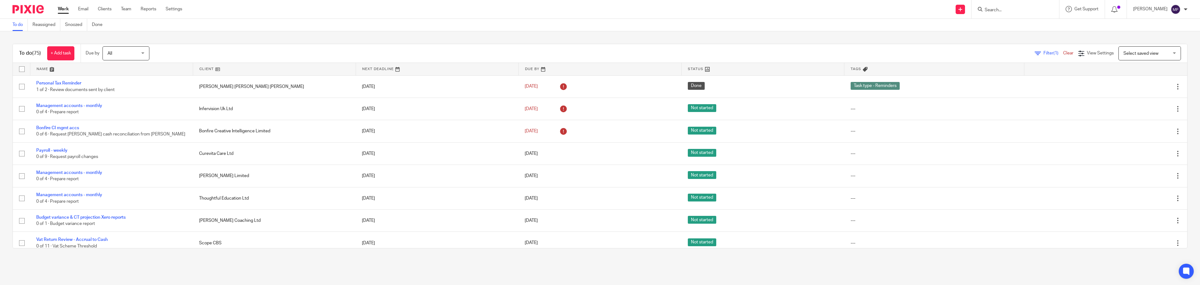  I want to click on a: Snoozed, so click(76, 25).